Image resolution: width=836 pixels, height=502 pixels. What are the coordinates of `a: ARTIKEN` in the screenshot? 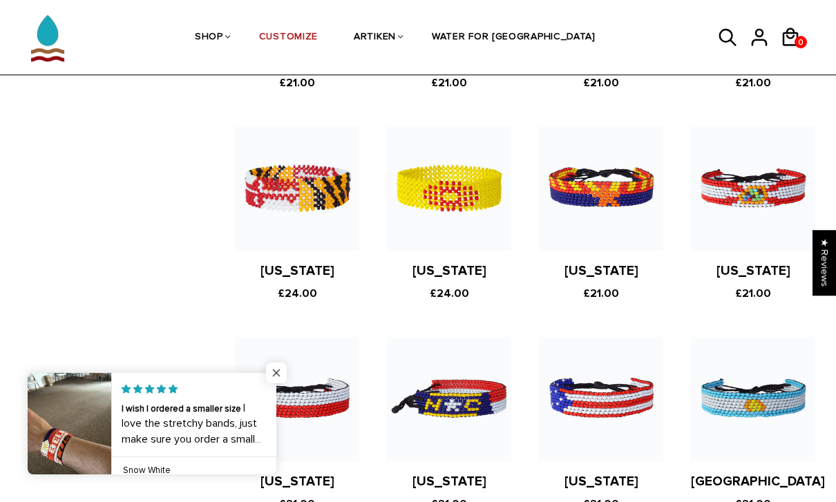 It's located at (375, 38).